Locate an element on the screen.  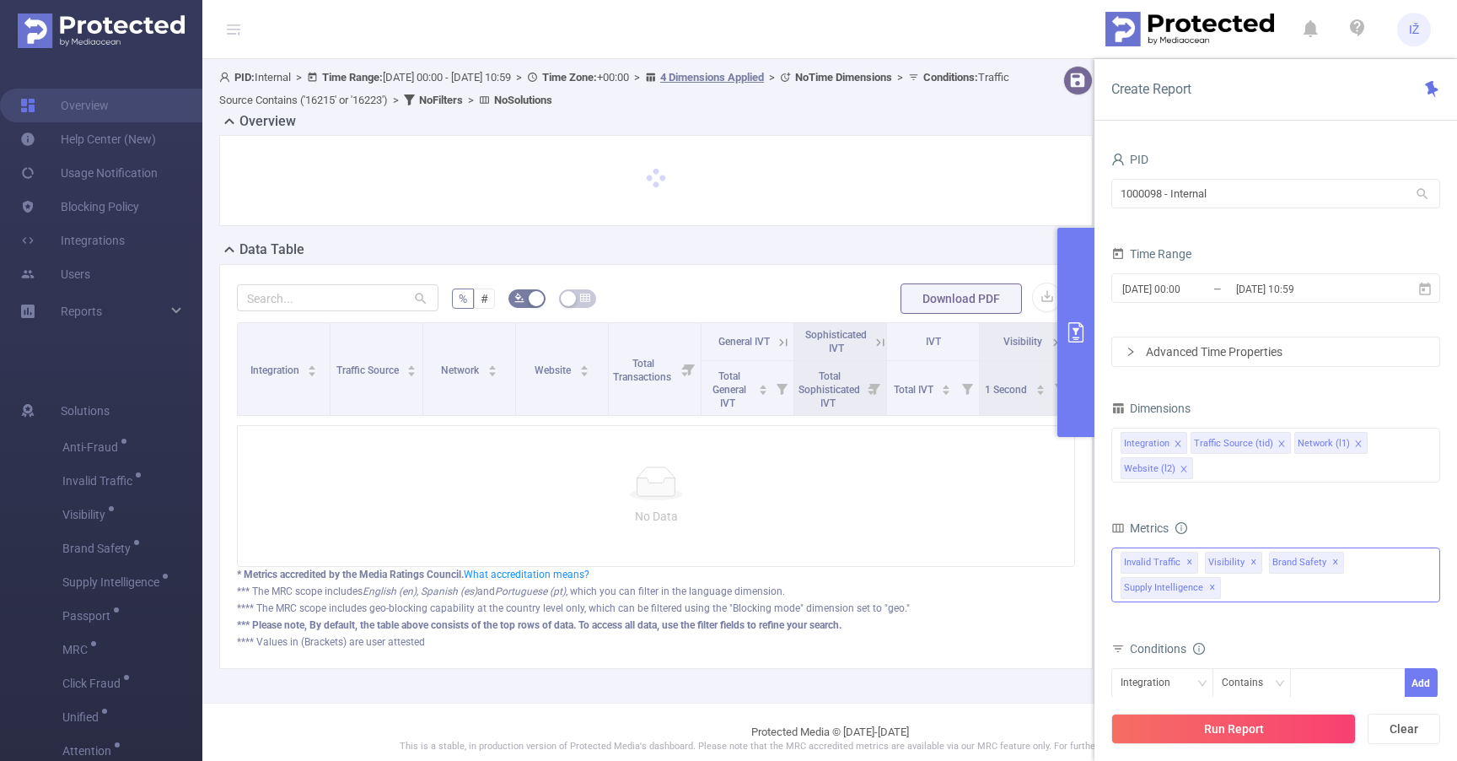
span: Anti-Fraud is located at coordinates (93, 447).